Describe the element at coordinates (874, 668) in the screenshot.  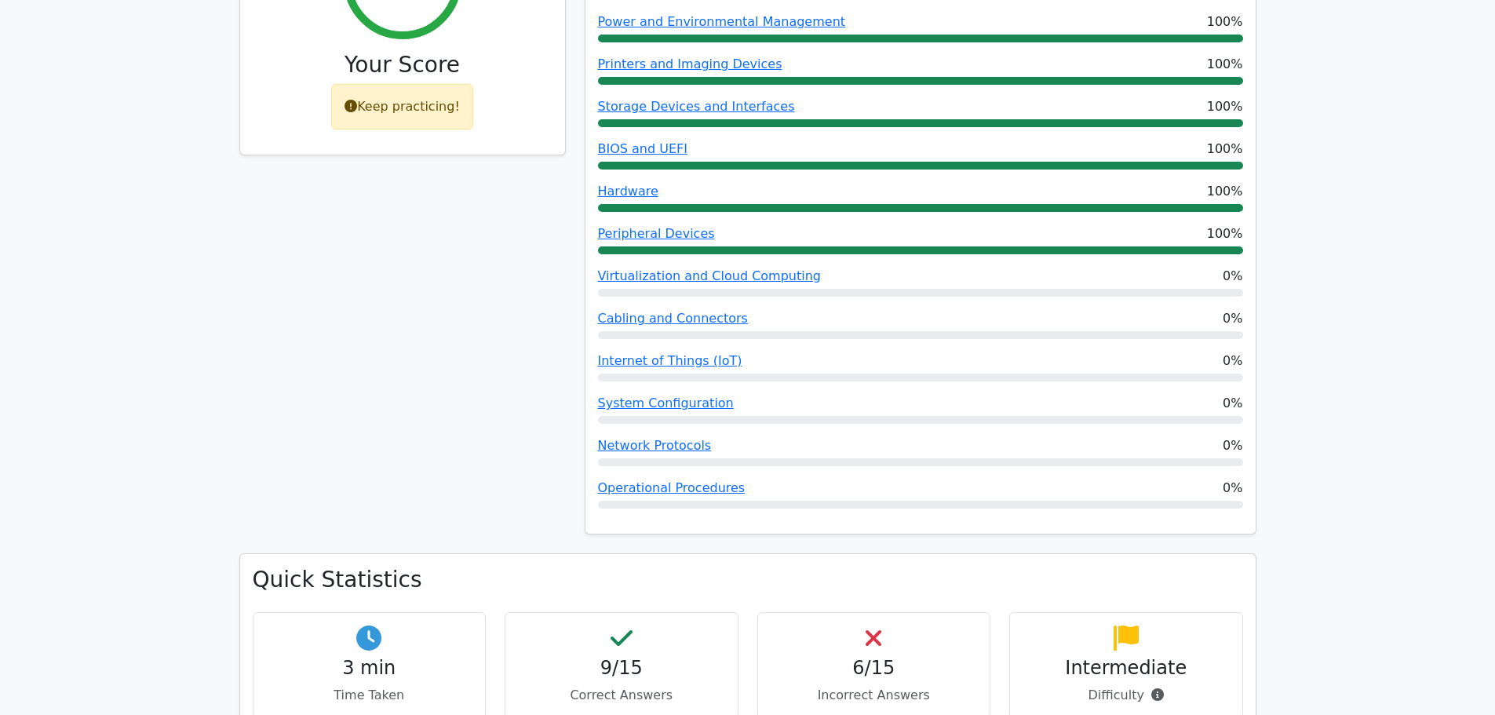
I see `h4: 6/15` at that location.